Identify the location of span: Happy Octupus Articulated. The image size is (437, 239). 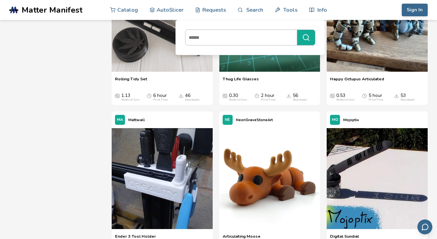
(357, 81).